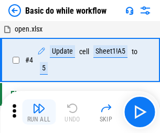 The height and width of the screenshot is (133, 160). What do you see at coordinates (29, 60) in the screenshot?
I see `span: # 4` at bounding box center [29, 60].